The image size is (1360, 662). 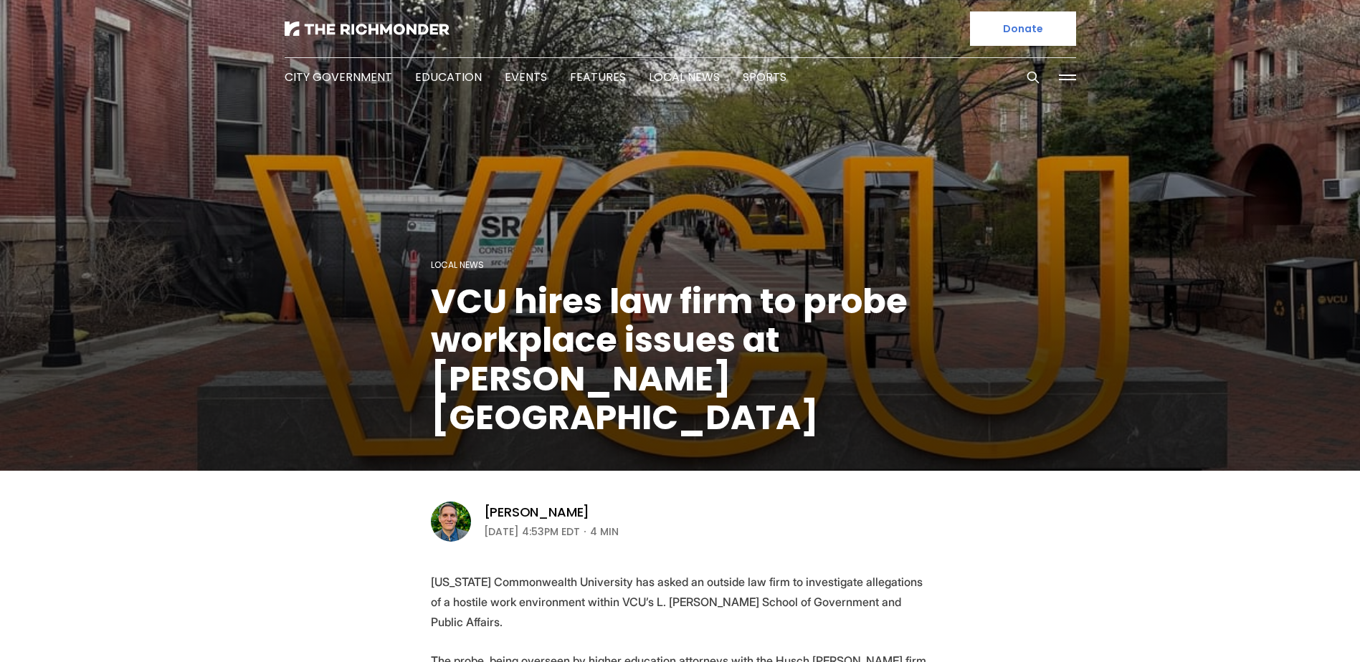 What do you see at coordinates (525, 77) in the screenshot?
I see `a: Events` at bounding box center [525, 77].